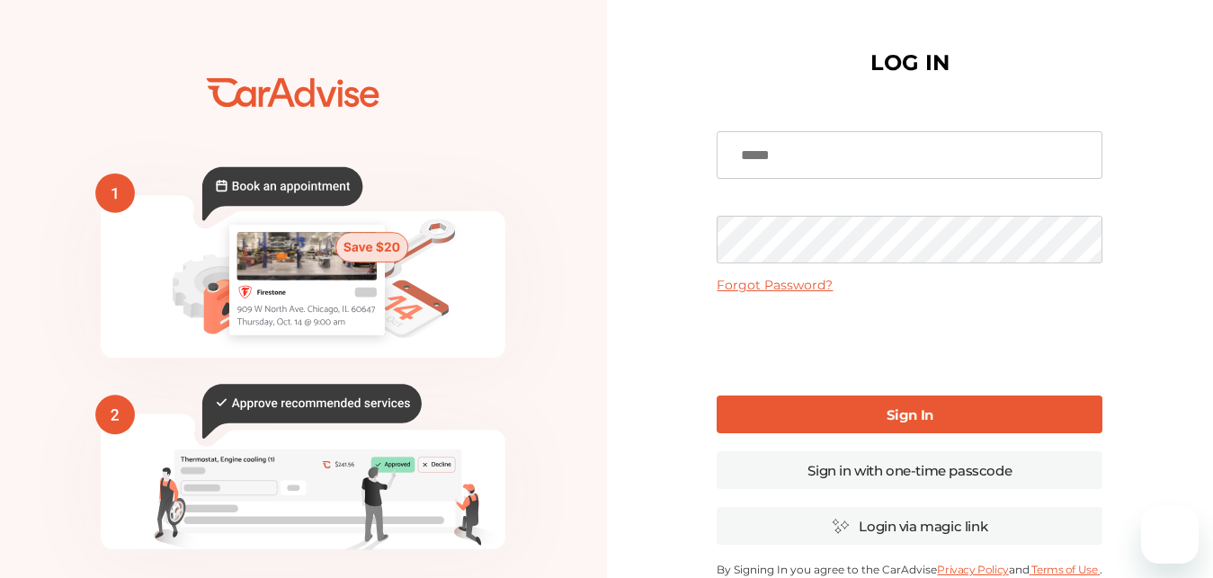 This screenshot has width=1213, height=578. I want to click on b: Sign In, so click(910, 414).